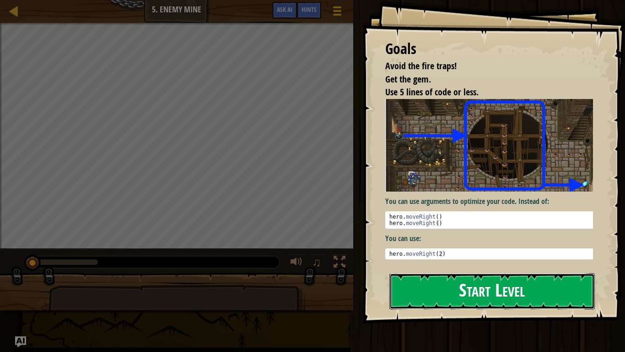  What do you see at coordinates (493, 201) in the screenshot?
I see `p: You can use arguments to optimize your code. Instead of:` at bounding box center [493, 201].